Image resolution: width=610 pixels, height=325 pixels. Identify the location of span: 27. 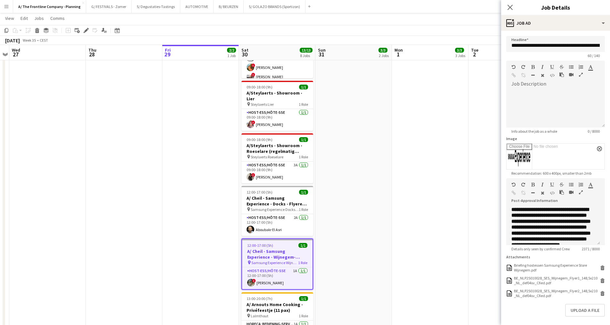
(15, 54).